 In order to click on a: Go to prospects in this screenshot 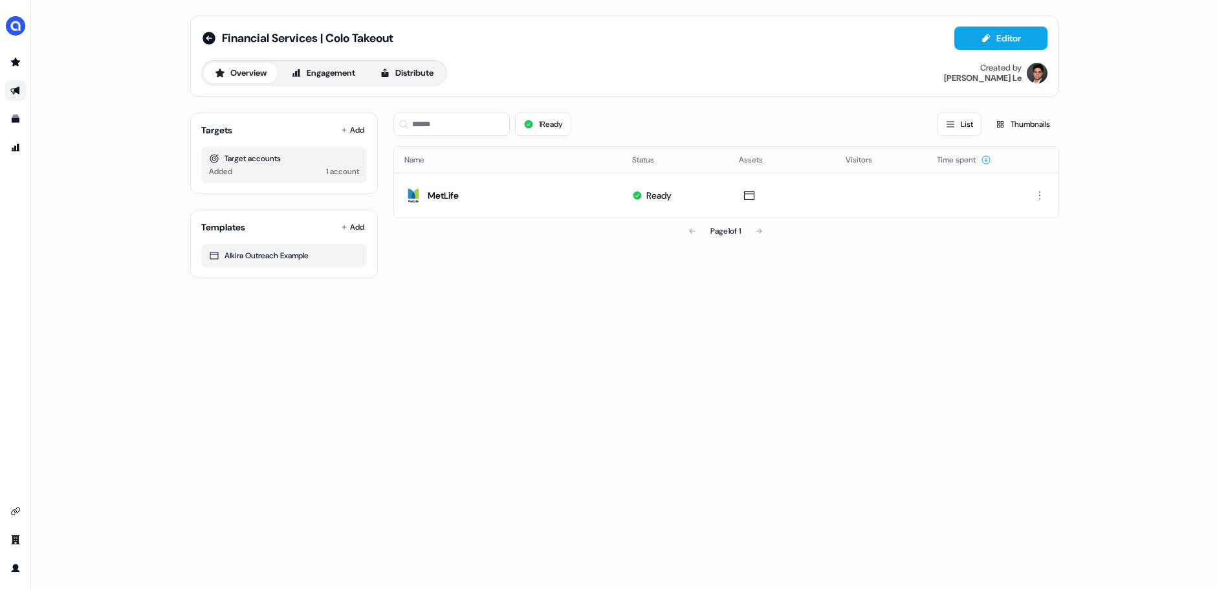, I will do `click(16, 62)`.